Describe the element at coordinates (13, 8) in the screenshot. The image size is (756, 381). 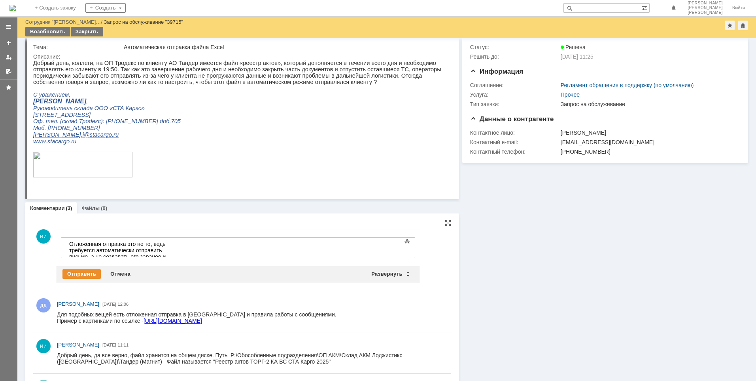
I see `a: Перейти на домашнюю страницу` at that location.